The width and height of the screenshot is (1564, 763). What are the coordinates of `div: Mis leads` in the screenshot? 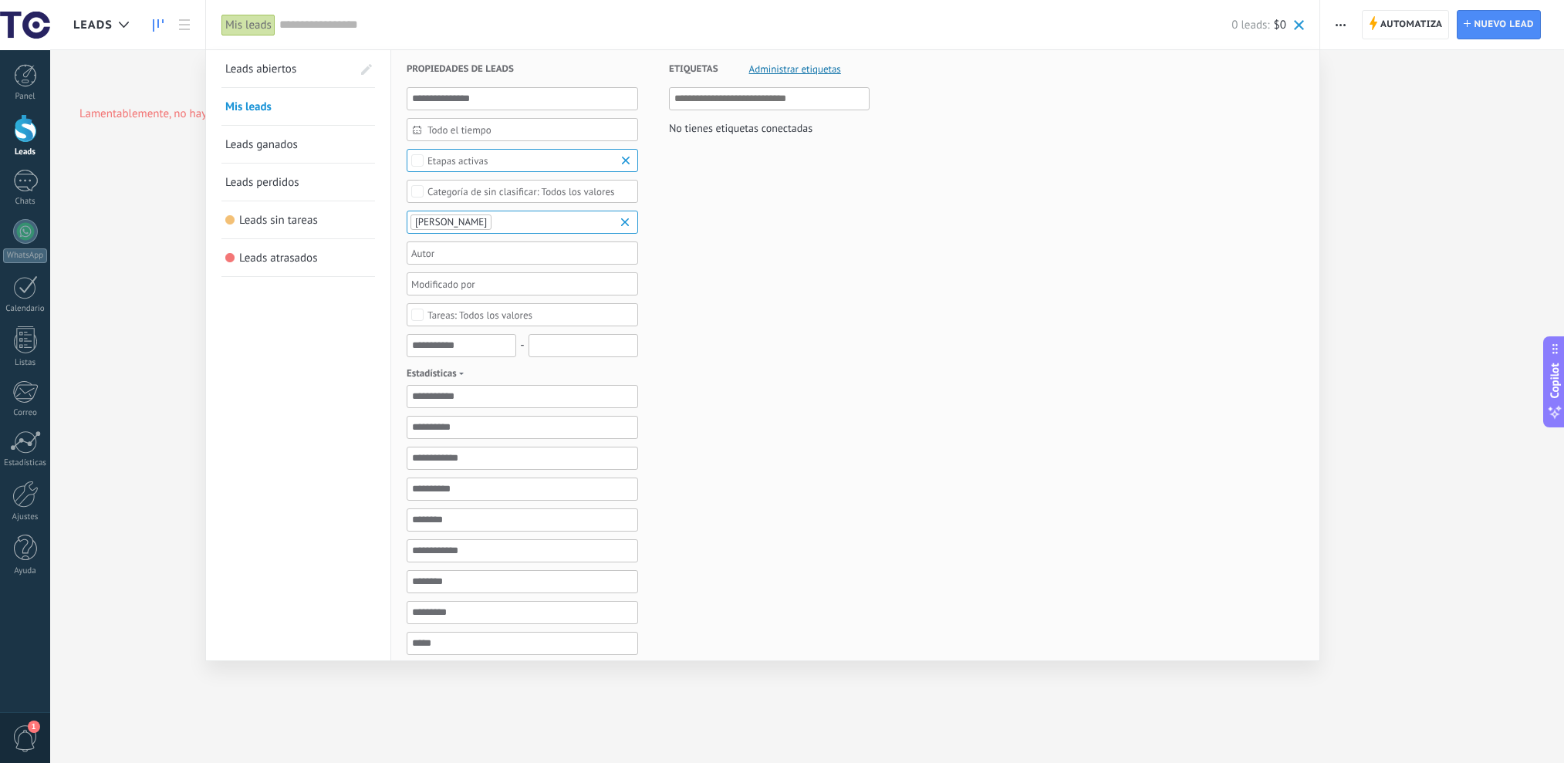 It's located at (249, 25).